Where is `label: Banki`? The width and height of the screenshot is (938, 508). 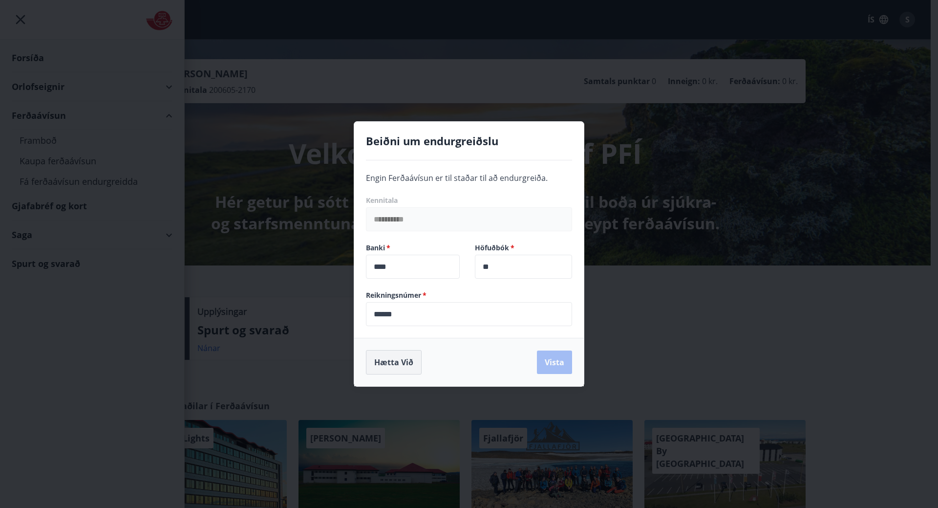 label: Banki is located at coordinates (414, 248).